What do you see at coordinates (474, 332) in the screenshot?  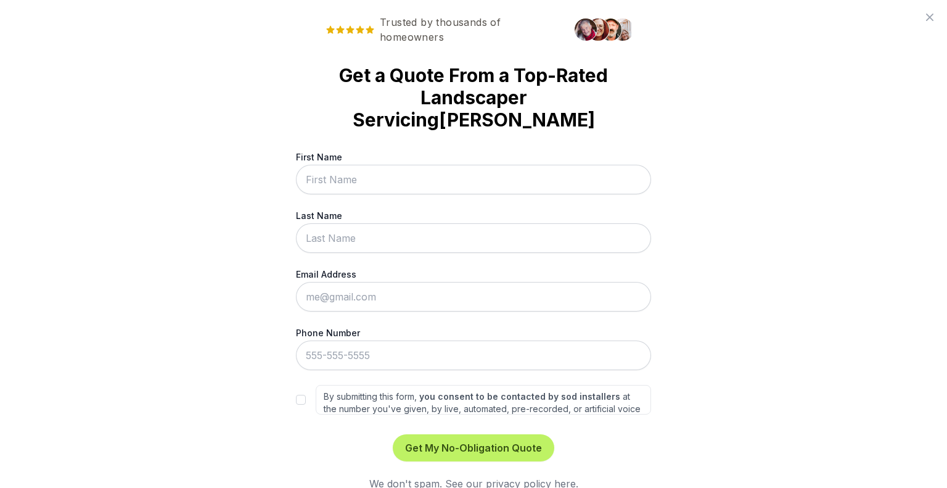 I see `label: Phone Number` at bounding box center [474, 332].